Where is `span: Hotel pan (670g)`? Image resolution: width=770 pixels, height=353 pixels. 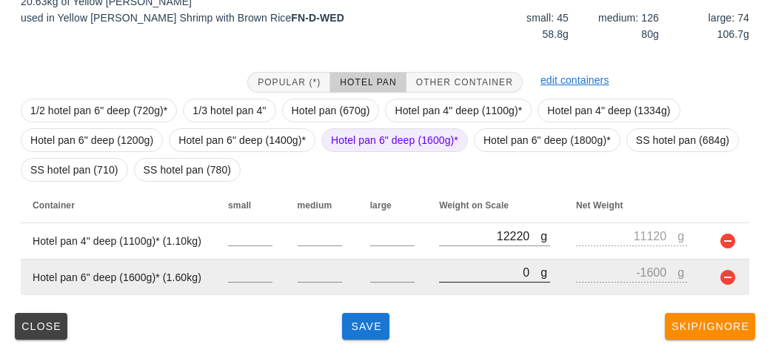
span: Hotel pan (670g) is located at coordinates (331, 110).